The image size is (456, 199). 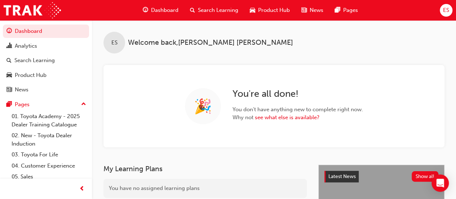 I want to click on div: Pages, so click(x=22, y=104).